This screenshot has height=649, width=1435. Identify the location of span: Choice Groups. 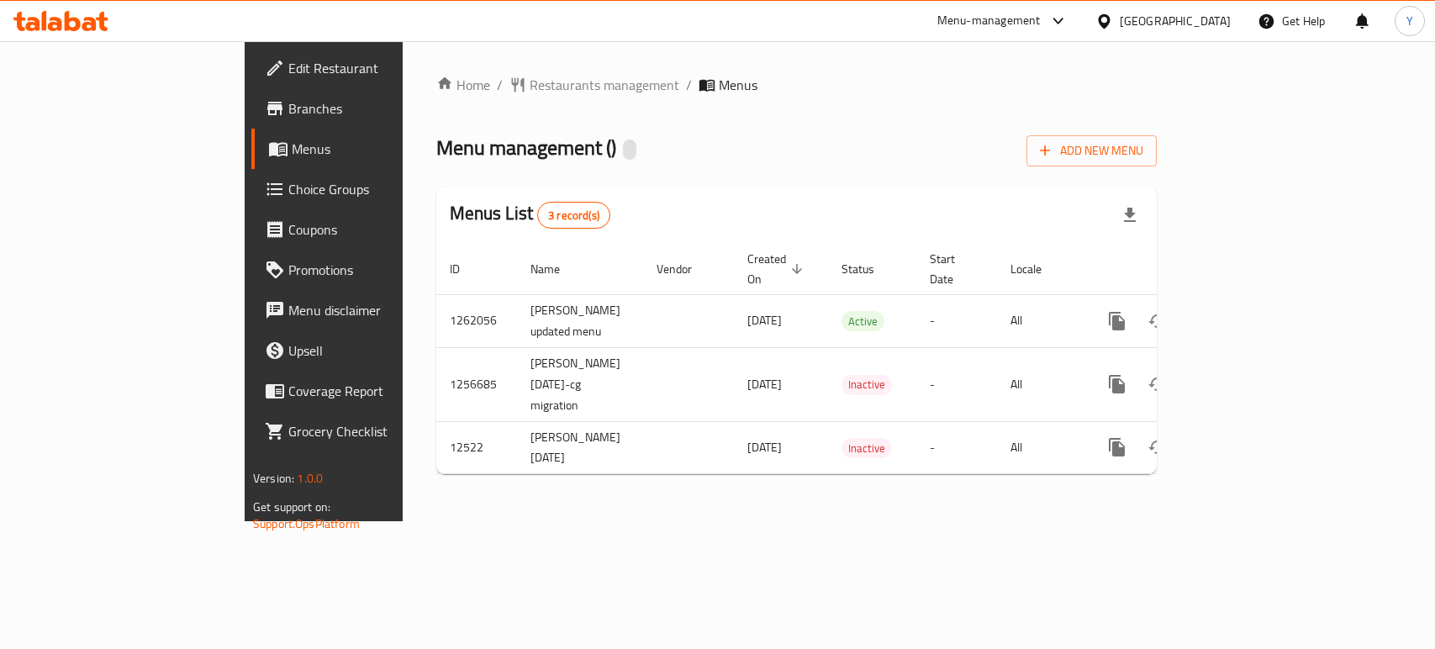
(379, 189).